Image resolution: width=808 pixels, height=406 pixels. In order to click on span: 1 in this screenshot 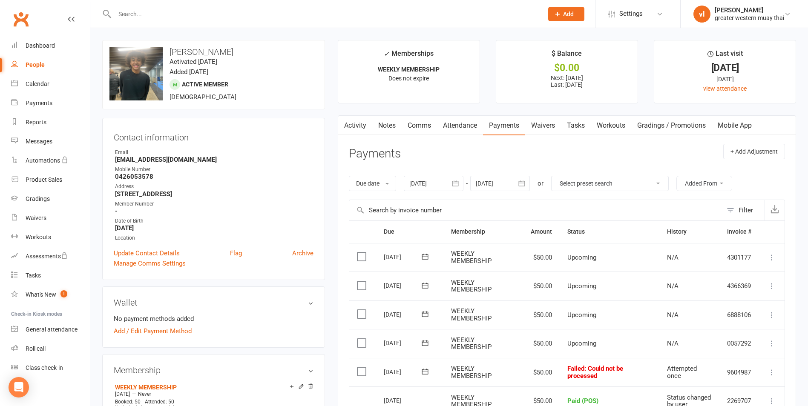, I will do `click(64, 294)`.